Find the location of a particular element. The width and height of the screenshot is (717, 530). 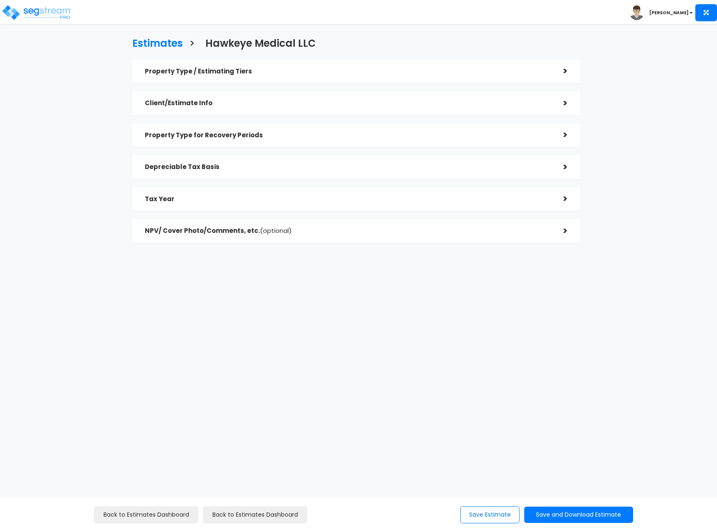

img: logo_pro_r.png is located at coordinates (37, 13).